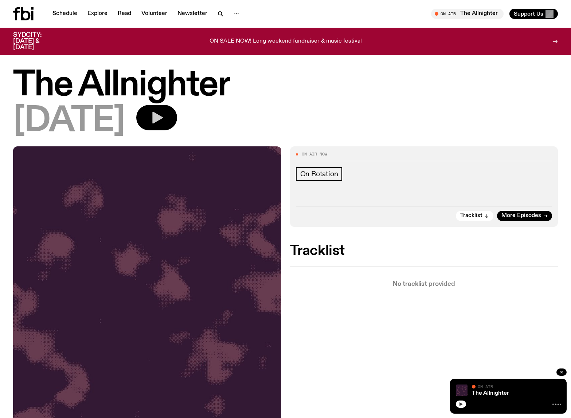 Image resolution: width=571 pixels, height=418 pixels. What do you see at coordinates (524, 216) in the screenshot?
I see `a: More Episodes` at bounding box center [524, 216].